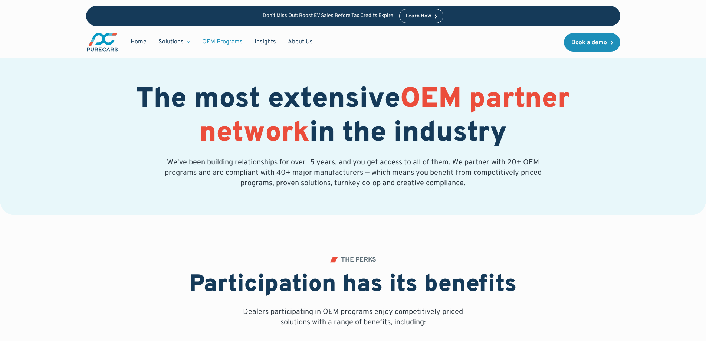  What do you see at coordinates (353, 117) in the screenshot?
I see `h1: The most extensive in the industry` at bounding box center [353, 117].